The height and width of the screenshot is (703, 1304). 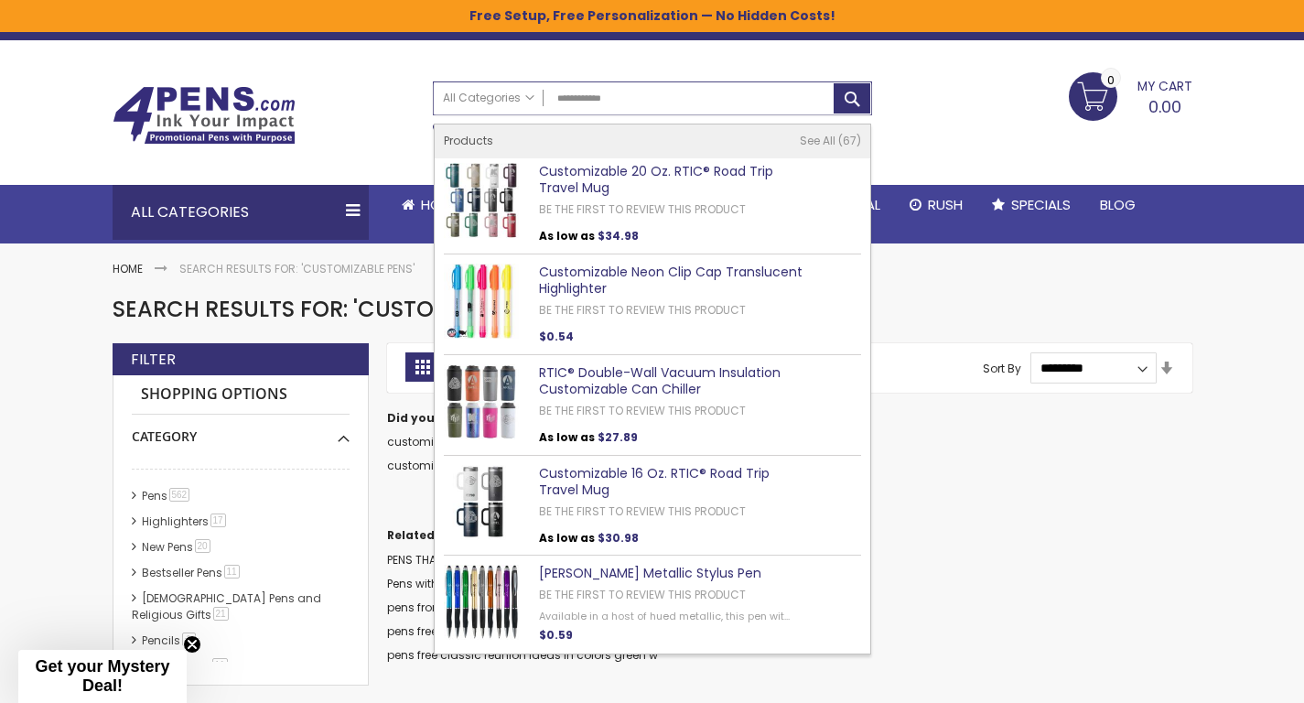 What do you see at coordinates (796, 134) in the screenshot?
I see `div: Free shipping on pen orders over $199` at bounding box center [796, 134].